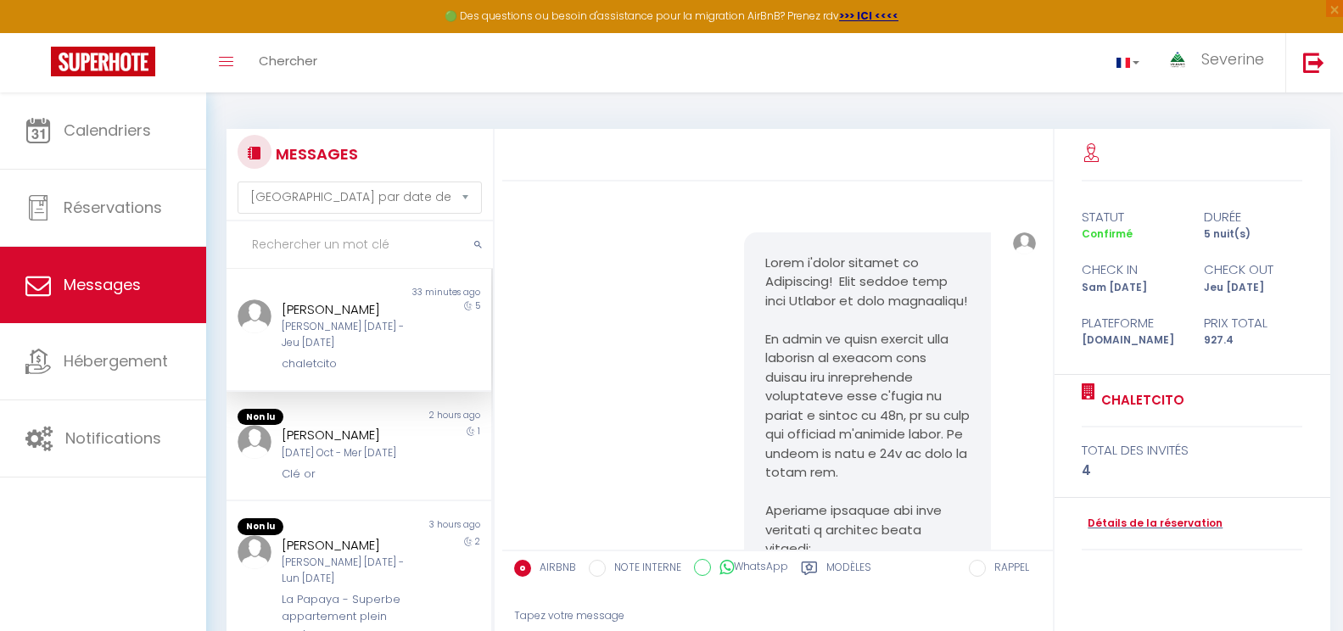  Describe the element at coordinates (1252, 323) in the screenshot. I see `div: Prix total` at that location.